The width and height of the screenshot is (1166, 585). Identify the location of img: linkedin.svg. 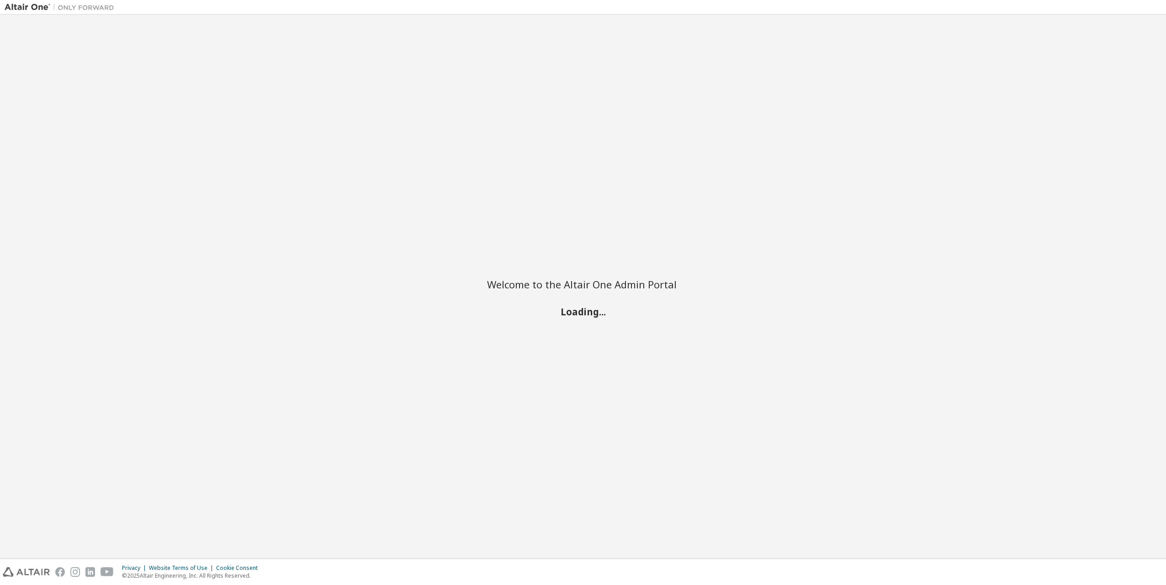
(90, 571).